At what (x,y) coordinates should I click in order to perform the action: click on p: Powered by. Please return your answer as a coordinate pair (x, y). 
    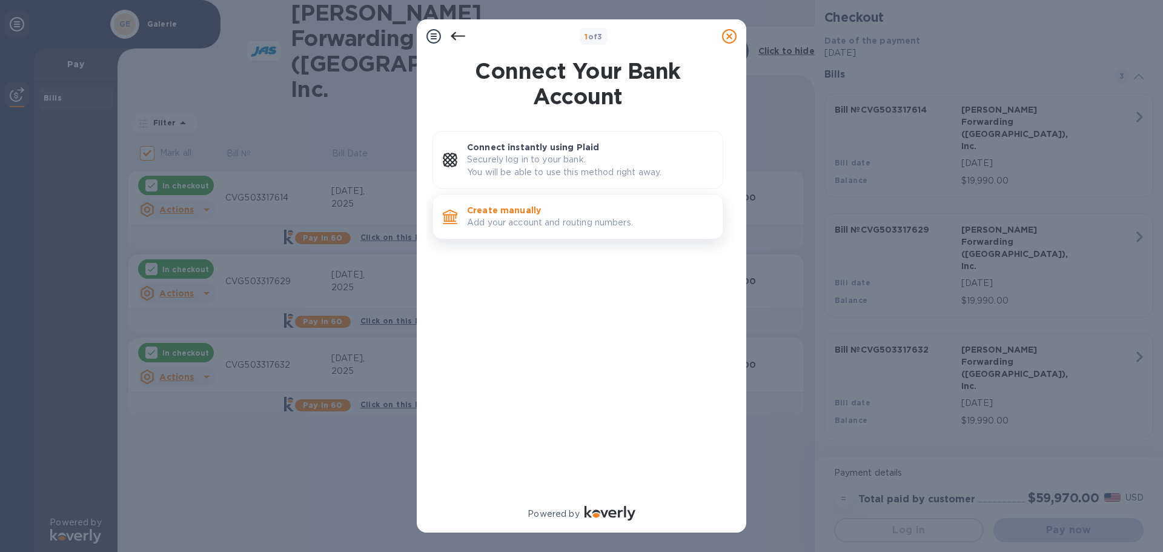
    Looking at the image, I should click on (553, 514).